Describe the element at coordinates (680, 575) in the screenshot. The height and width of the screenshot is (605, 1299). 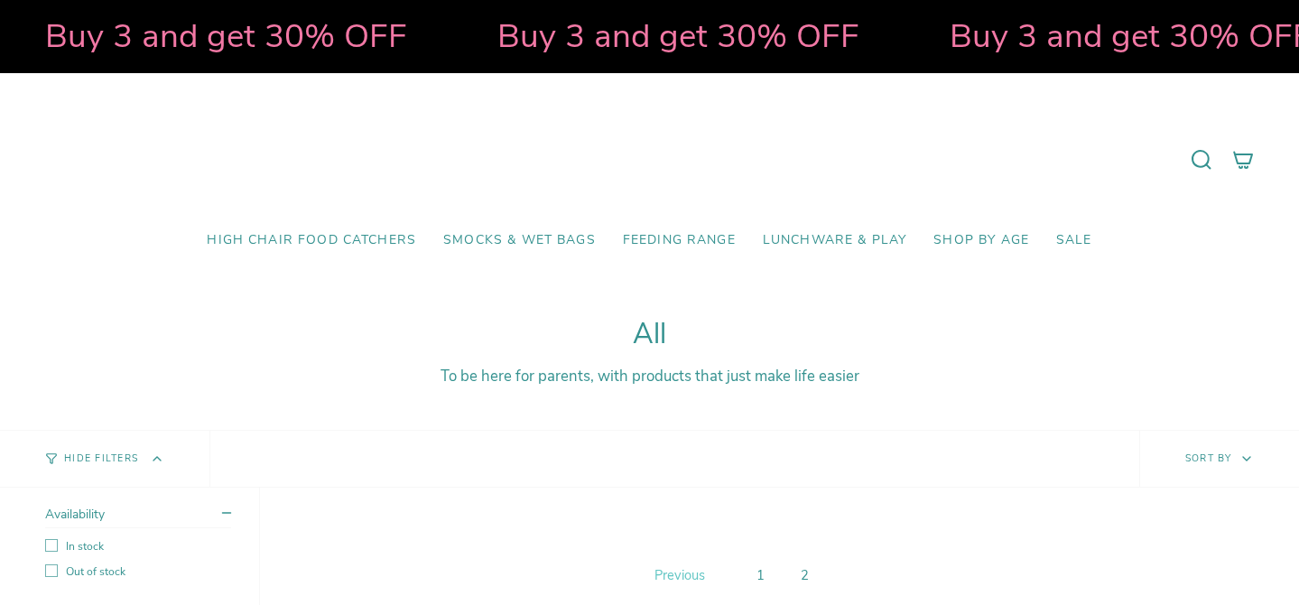
I see `span: Previous` at that location.